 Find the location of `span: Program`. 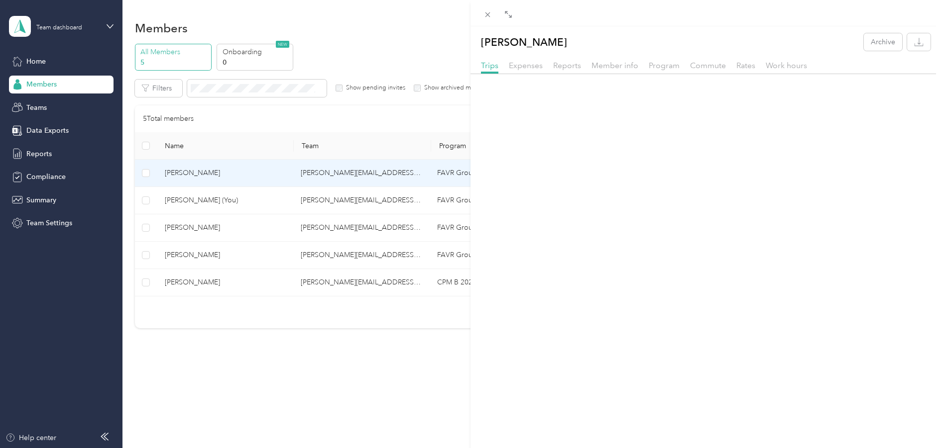

span: Program is located at coordinates (664, 65).